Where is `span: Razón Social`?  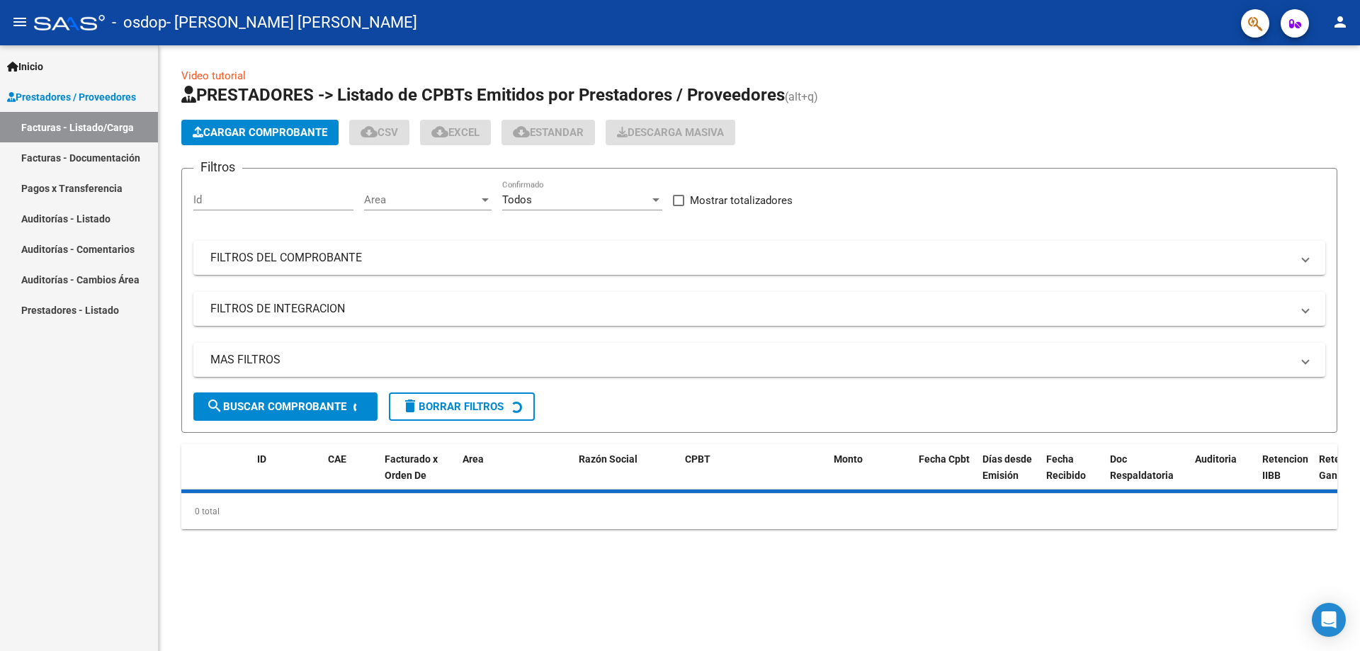
span: Razón Social is located at coordinates (608, 459).